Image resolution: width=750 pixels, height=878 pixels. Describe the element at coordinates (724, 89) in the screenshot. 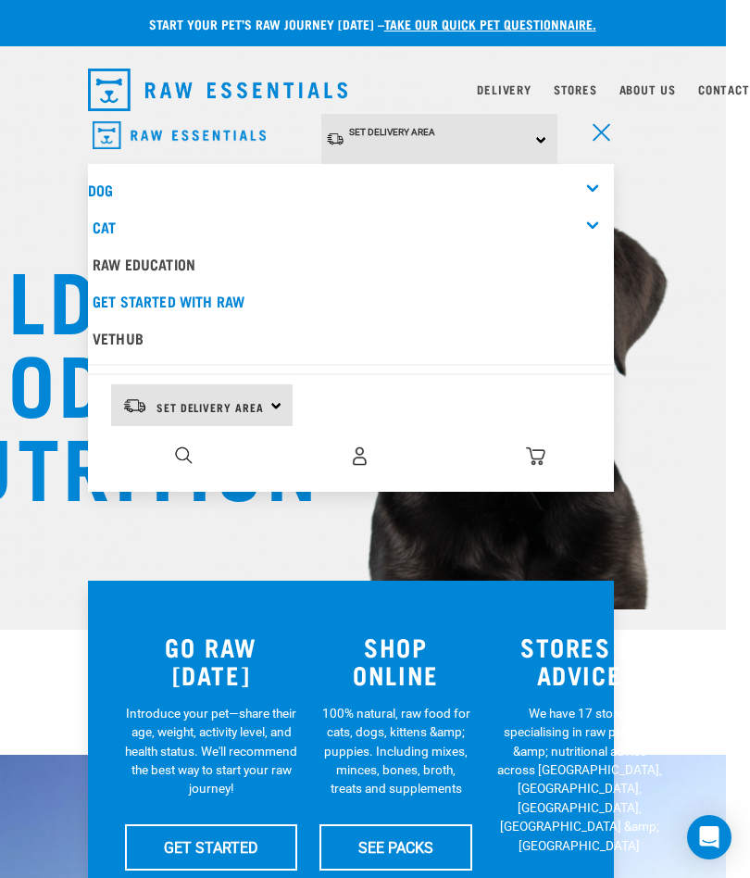

I see `a: Contact` at that location.